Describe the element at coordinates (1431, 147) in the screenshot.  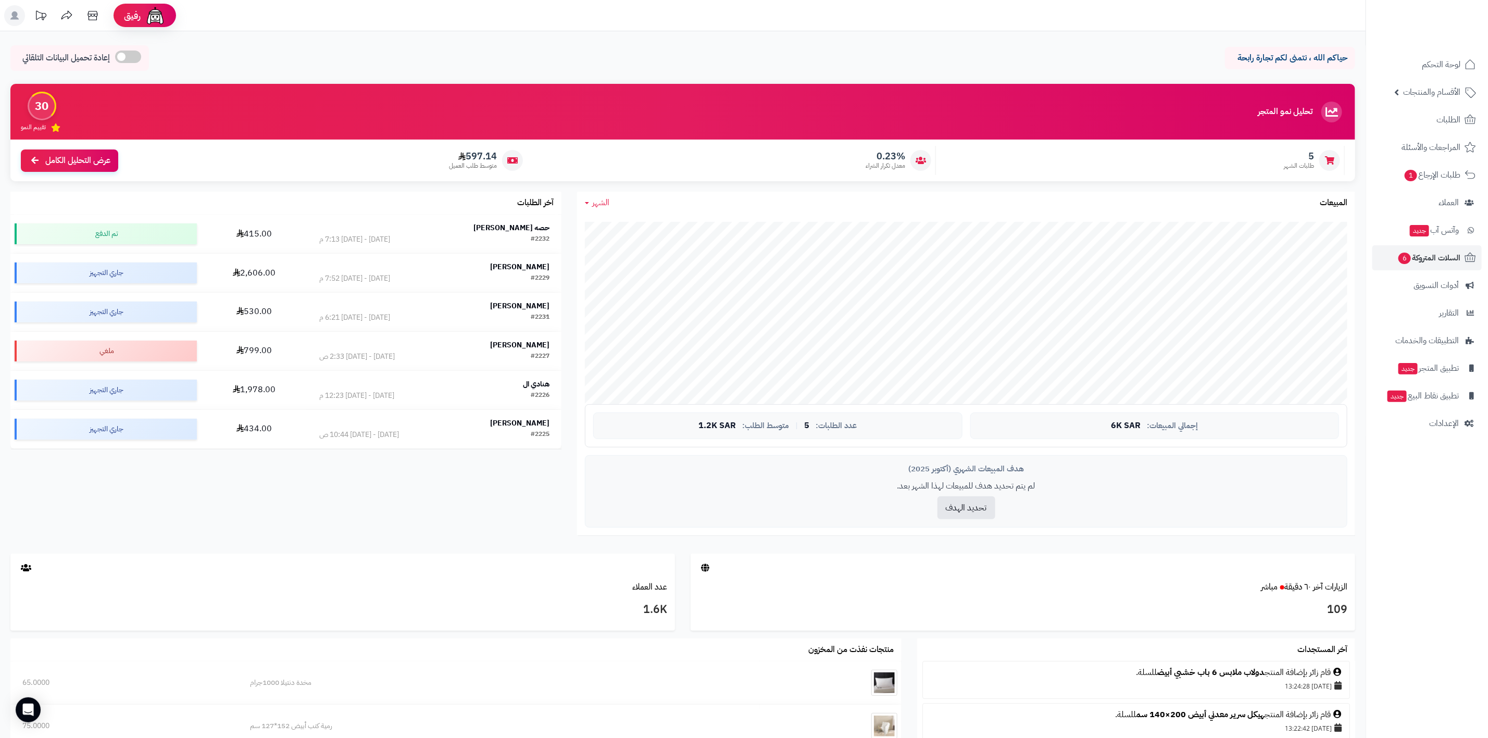
I see `span: المراجعات والأسئلة` at that location.